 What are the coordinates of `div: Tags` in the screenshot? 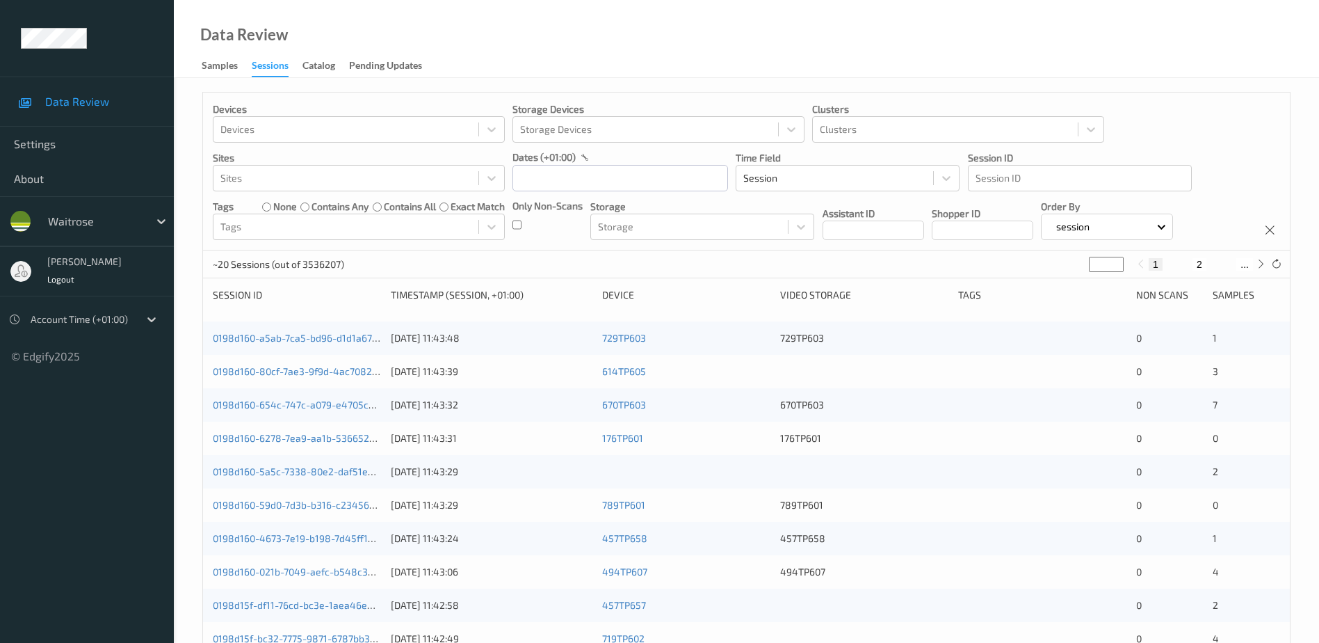 It's located at (1042, 295).